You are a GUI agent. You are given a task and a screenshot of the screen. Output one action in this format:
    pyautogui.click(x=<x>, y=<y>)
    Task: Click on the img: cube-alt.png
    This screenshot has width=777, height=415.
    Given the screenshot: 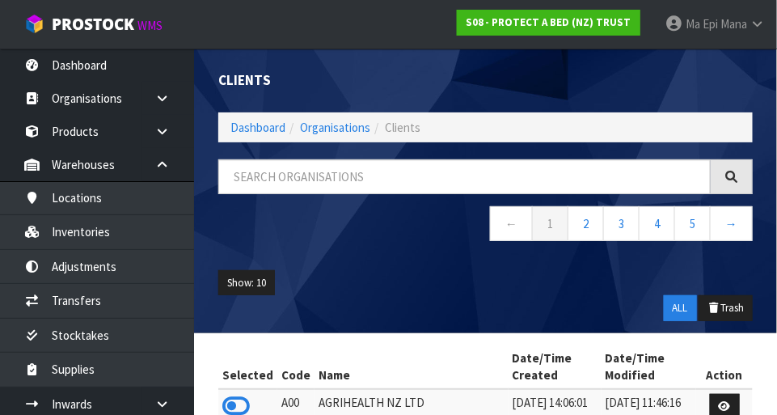 What is the action you would take?
    pyautogui.click(x=34, y=23)
    